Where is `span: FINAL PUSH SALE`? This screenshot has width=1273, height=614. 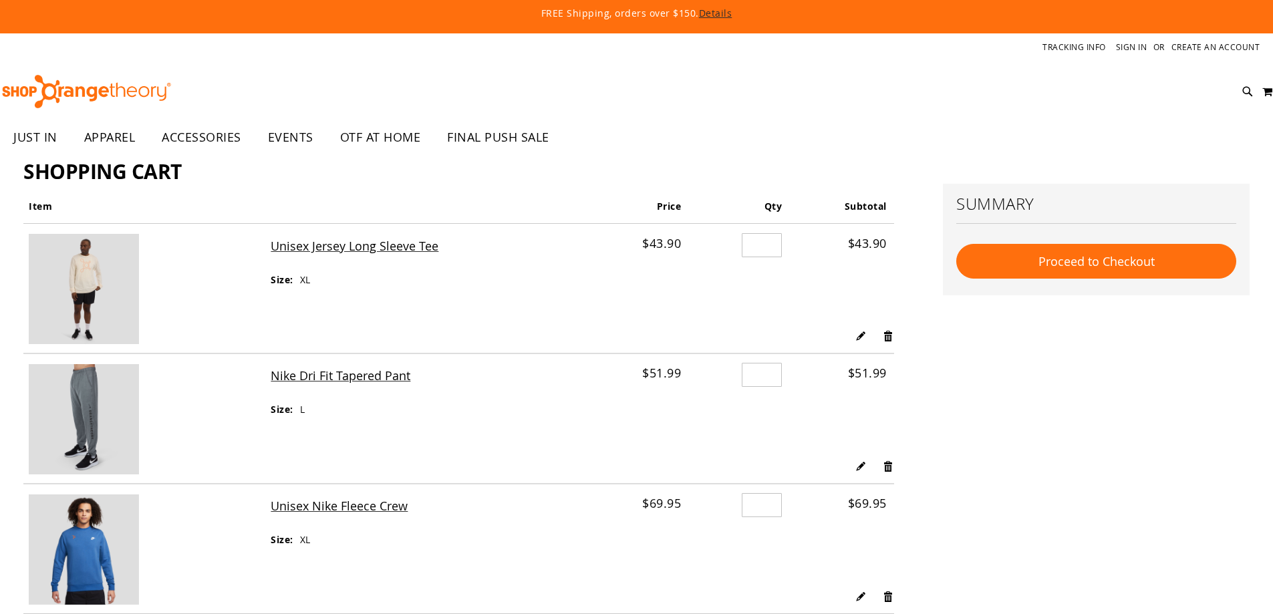 span: FINAL PUSH SALE is located at coordinates (498, 137).